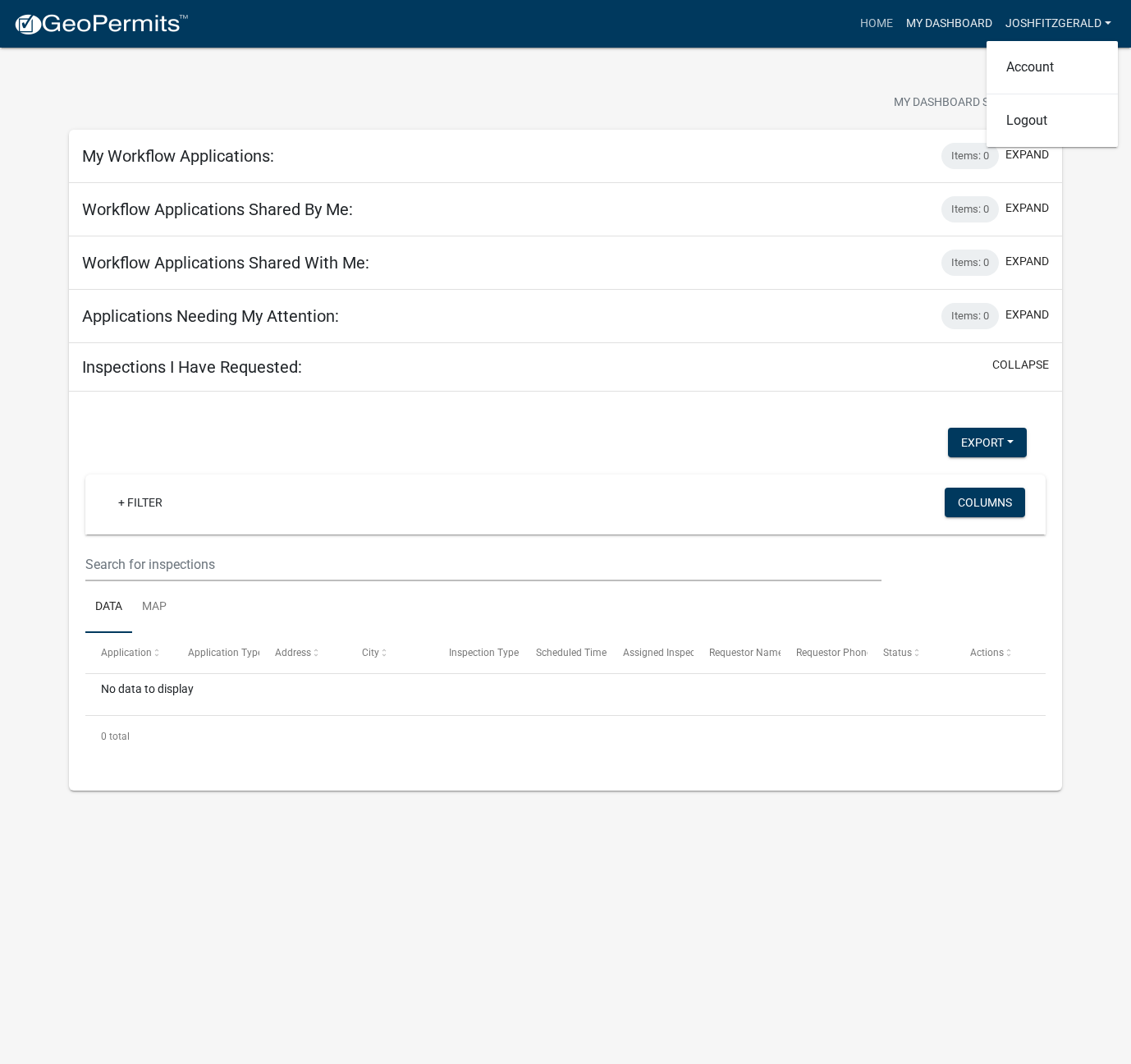 The height and width of the screenshot is (1064, 1131). What do you see at coordinates (390, 653) in the screenshot?
I see `datatable-header-cell: City` at bounding box center [390, 653].